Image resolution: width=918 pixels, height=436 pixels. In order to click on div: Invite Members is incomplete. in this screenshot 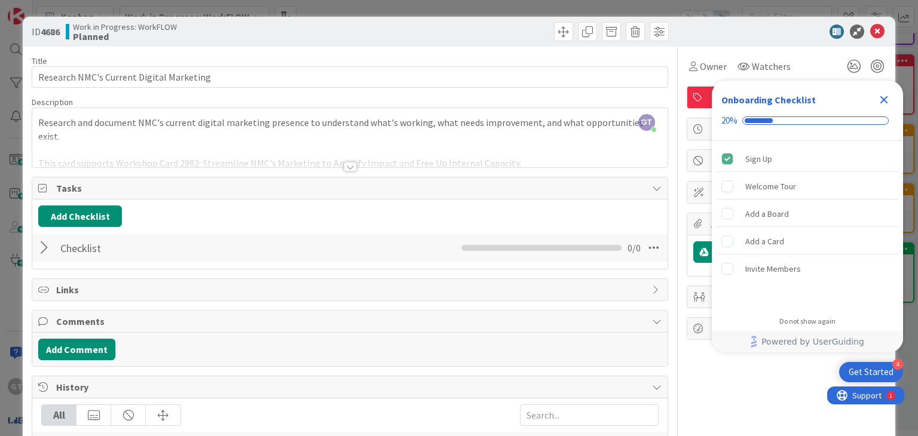, I will do `click(807, 269)`.